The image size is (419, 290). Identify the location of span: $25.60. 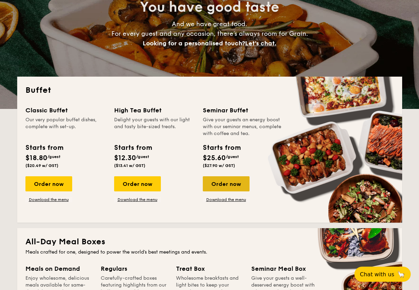
(214, 158).